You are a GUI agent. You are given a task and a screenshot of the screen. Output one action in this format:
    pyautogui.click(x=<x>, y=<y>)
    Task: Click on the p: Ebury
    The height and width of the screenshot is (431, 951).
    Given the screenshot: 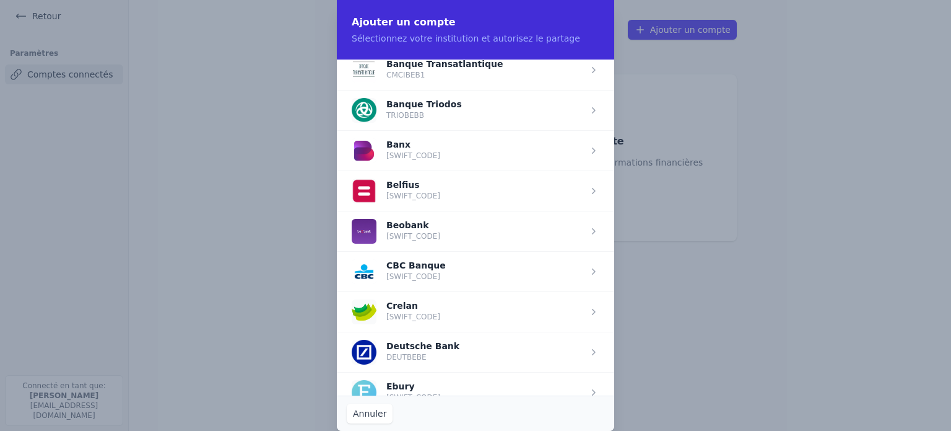 What is the action you would take?
    pyautogui.click(x=413, y=386)
    